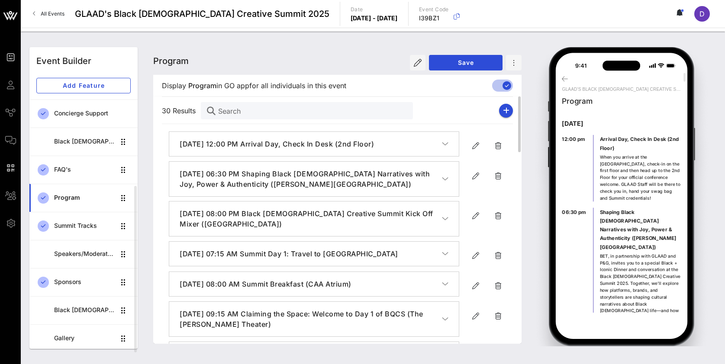  I want to click on span: 30 Results, so click(181, 111).